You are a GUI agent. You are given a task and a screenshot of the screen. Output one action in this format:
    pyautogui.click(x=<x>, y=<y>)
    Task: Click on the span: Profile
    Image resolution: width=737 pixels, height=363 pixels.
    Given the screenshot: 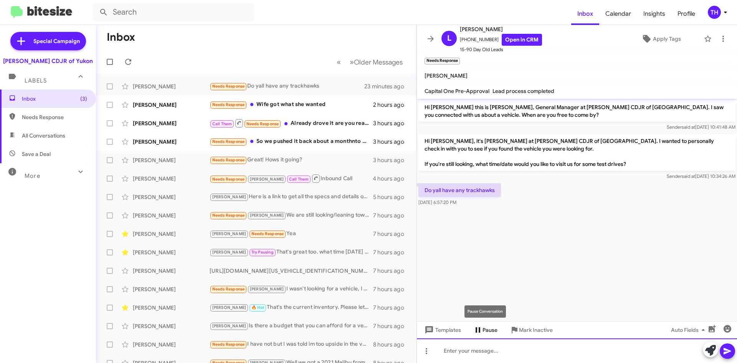 What is the action you would take?
    pyautogui.click(x=686, y=14)
    